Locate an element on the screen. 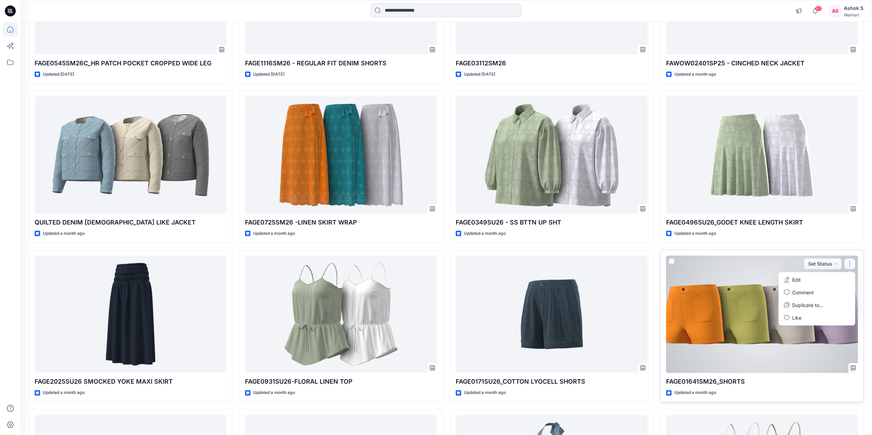 The height and width of the screenshot is (435, 872). a: QUILTED DENIM LADY LIKE JACKET is located at coordinates (131, 155).